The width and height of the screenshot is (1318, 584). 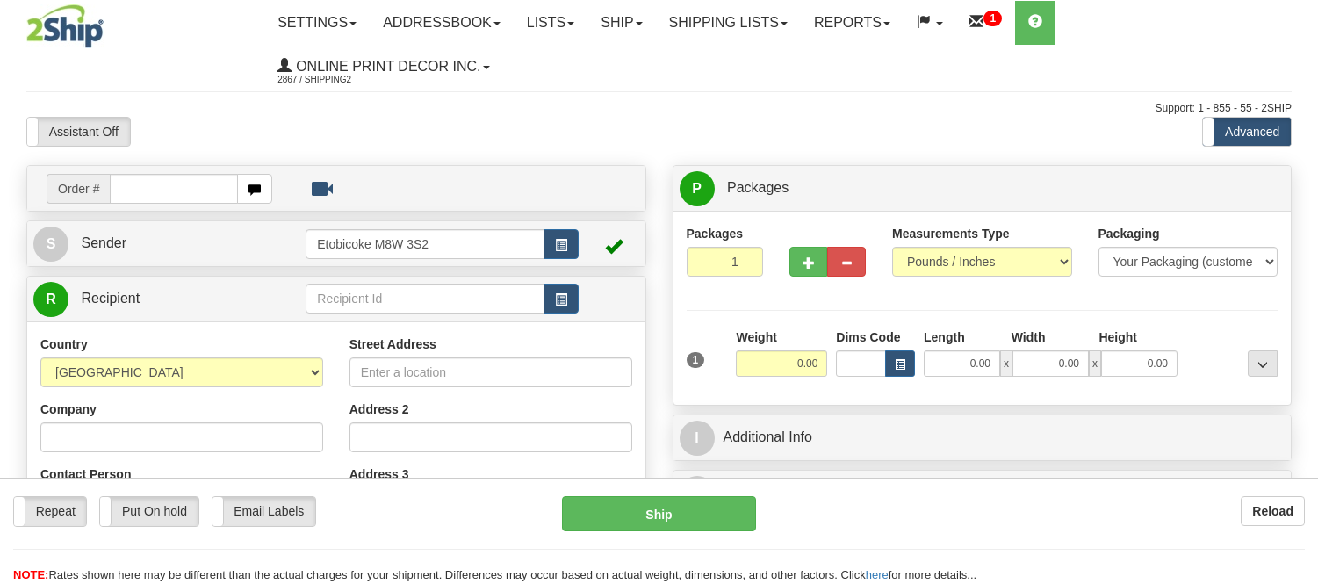 What do you see at coordinates (155, 299) in the screenshot?
I see `a: R Recipient` at bounding box center [155, 299].